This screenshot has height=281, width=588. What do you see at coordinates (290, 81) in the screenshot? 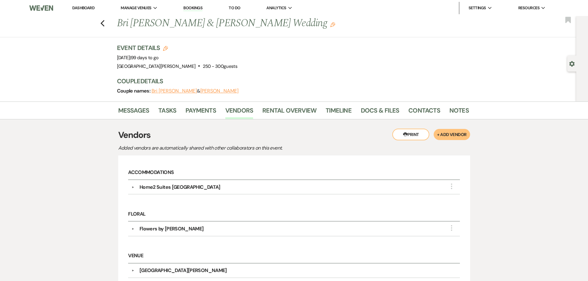
I see `h3: Couple Details` at bounding box center [290, 81].